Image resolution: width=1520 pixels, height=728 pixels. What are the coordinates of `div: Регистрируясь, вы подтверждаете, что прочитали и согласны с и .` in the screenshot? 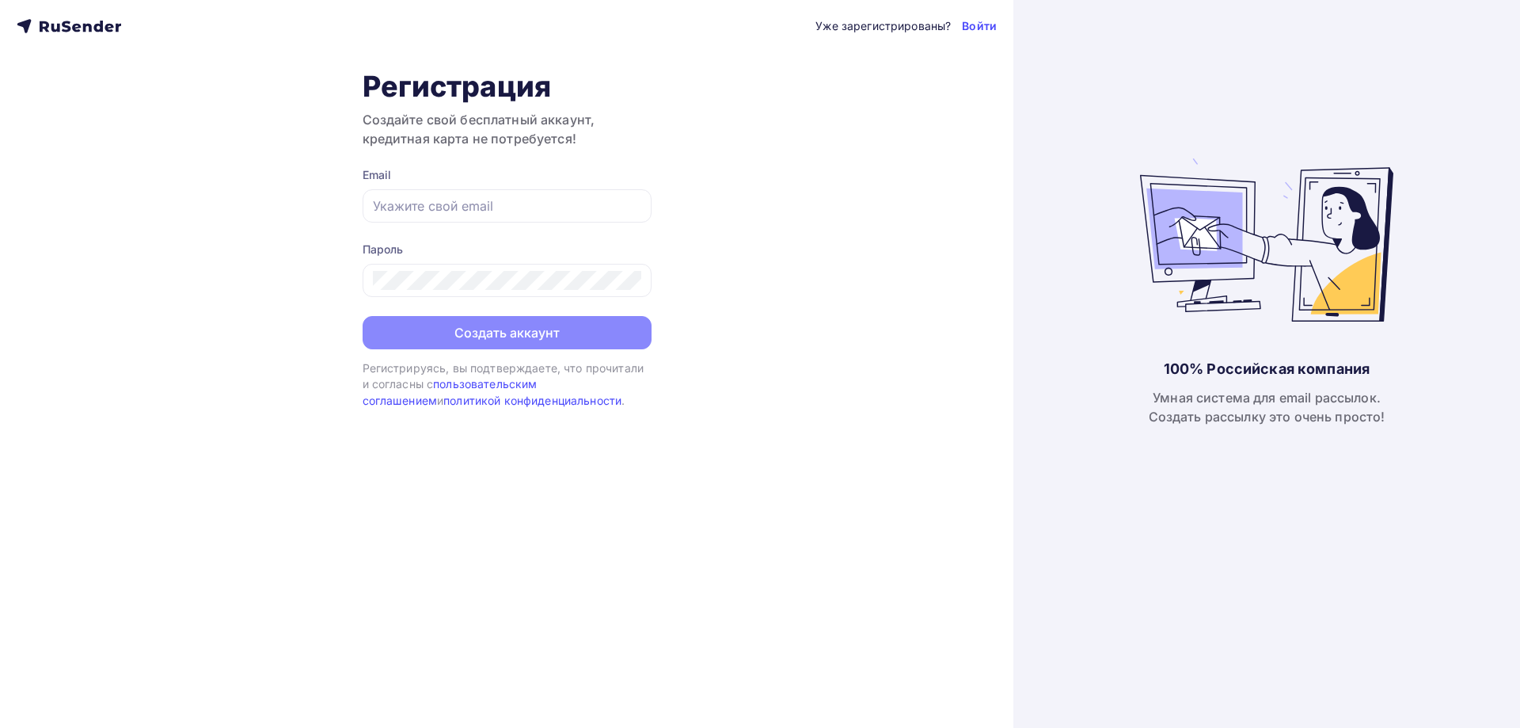 It's located at (507, 384).